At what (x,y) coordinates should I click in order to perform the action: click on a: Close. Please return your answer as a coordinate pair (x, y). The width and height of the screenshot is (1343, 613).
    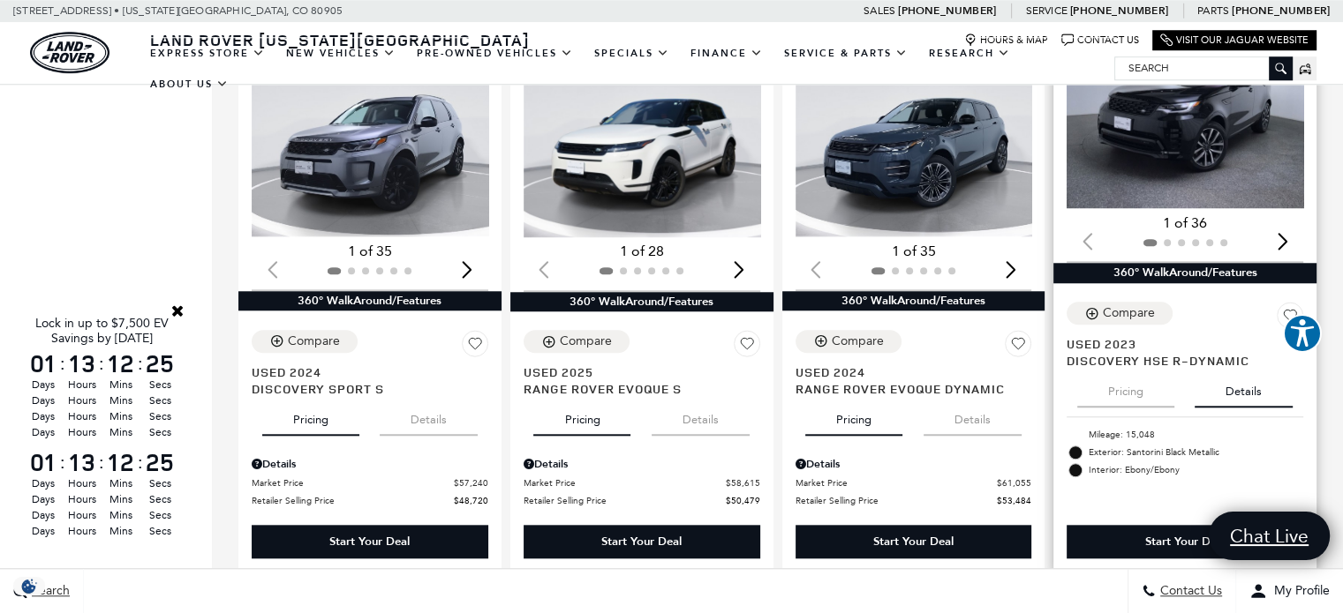
    Looking at the image, I should click on (177, 311).